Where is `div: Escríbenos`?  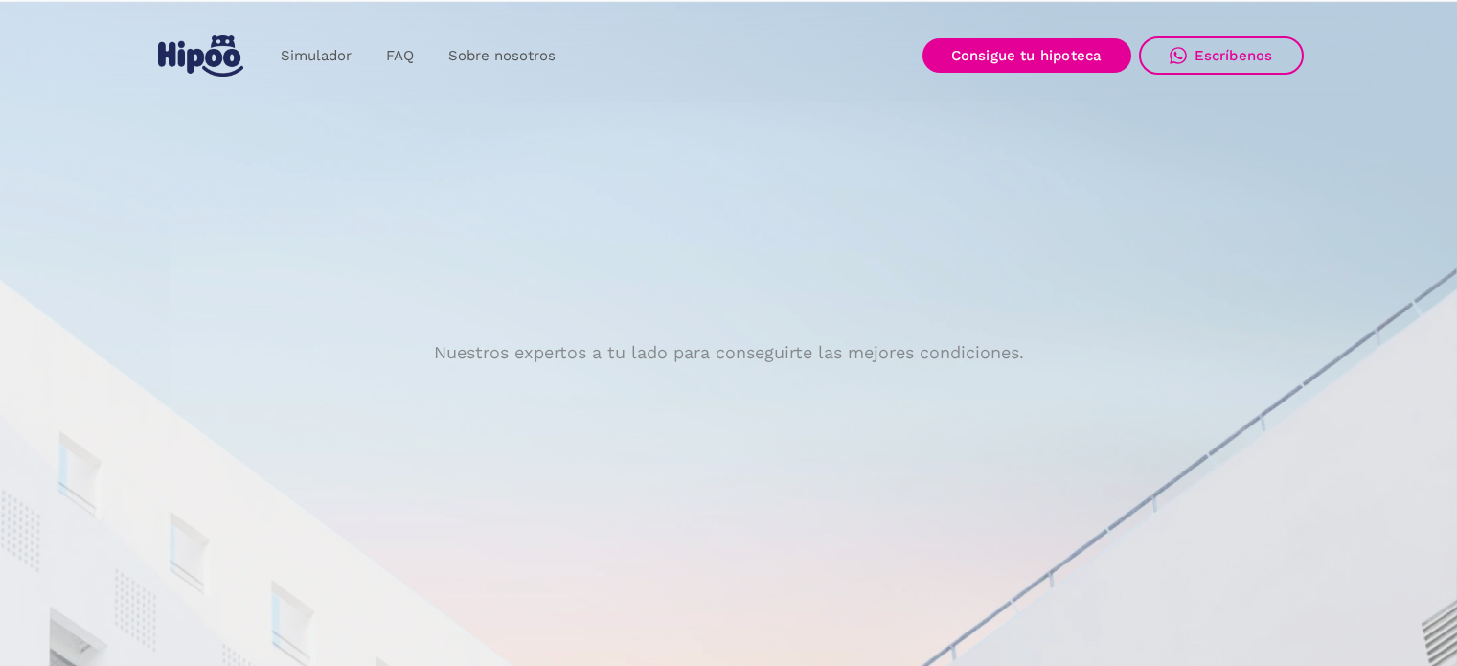
div: Escríbenos is located at coordinates (1234, 56).